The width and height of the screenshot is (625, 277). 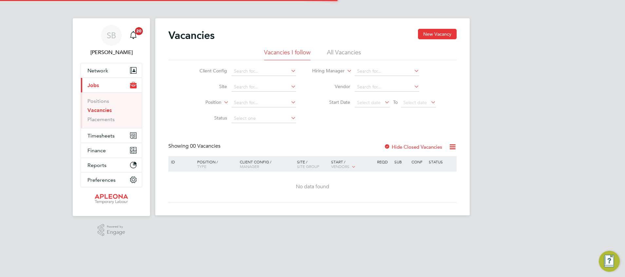 What do you see at coordinates (139, 31) in the screenshot?
I see `span: 20` at bounding box center [139, 31].